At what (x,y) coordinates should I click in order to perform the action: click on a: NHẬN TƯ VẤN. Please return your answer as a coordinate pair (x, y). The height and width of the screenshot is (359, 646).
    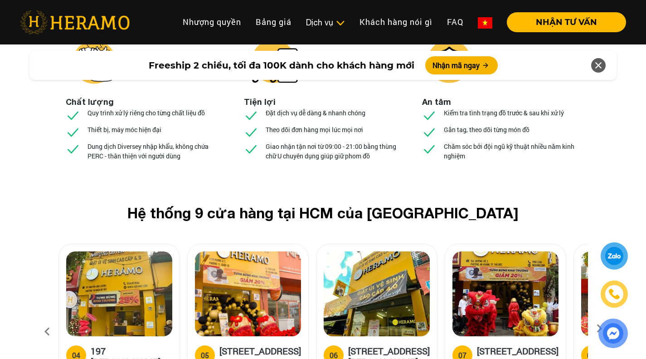
    Looking at the image, I should click on (563, 22).